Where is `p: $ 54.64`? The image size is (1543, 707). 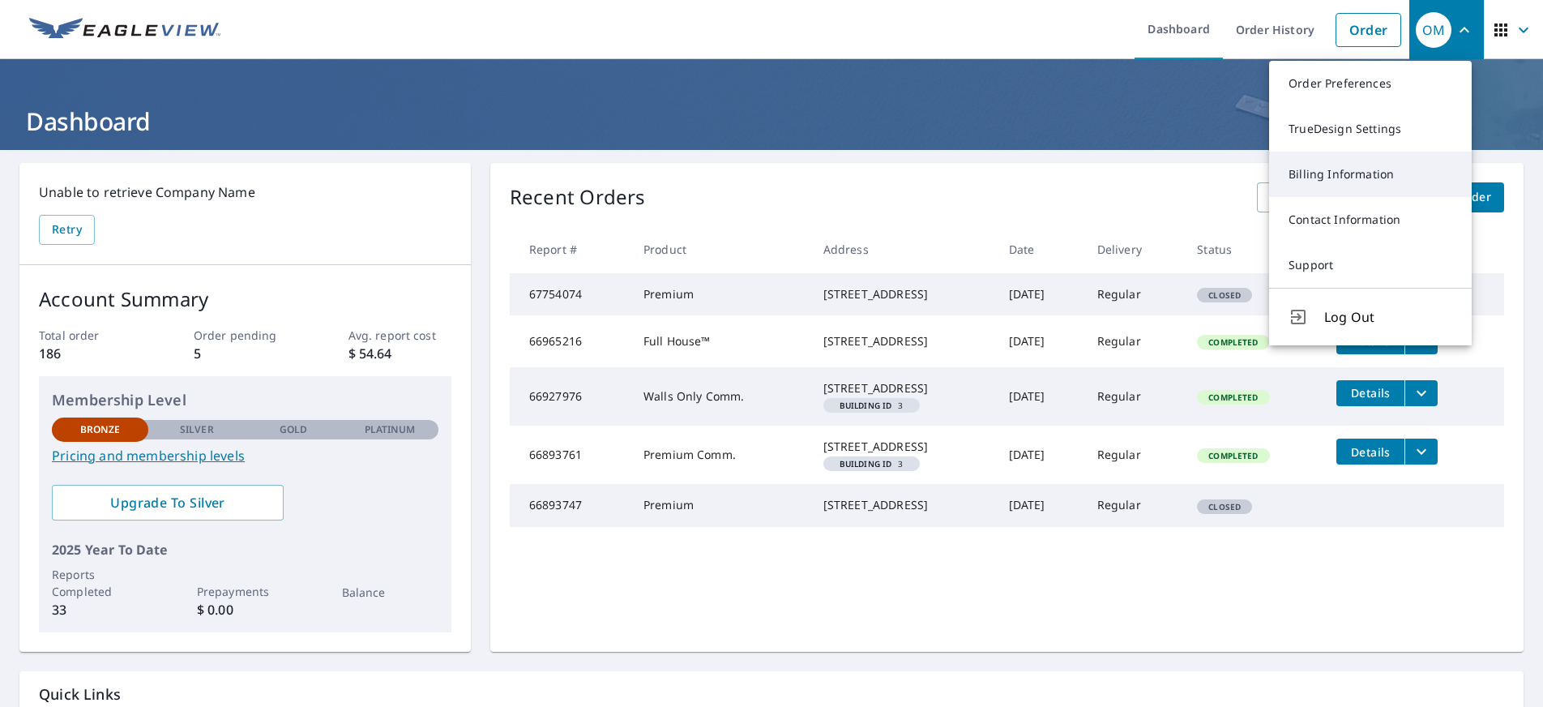 p: $ 54.64 is located at coordinates (400, 353).